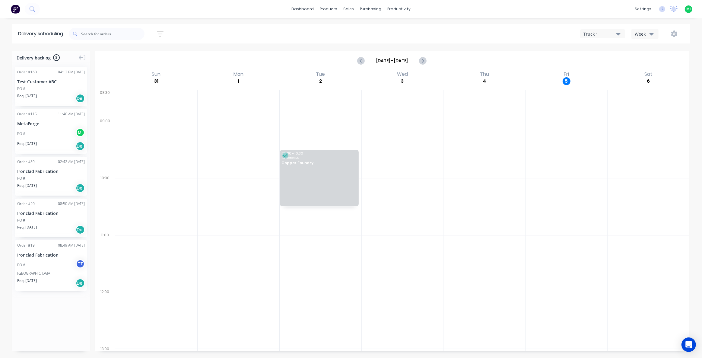 This screenshot has height=358, width=702. I want to click on div: 13:00, so click(105, 349).